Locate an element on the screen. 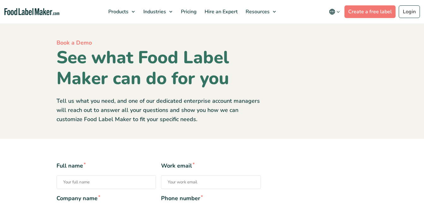  span: Full name is located at coordinates (106, 166).